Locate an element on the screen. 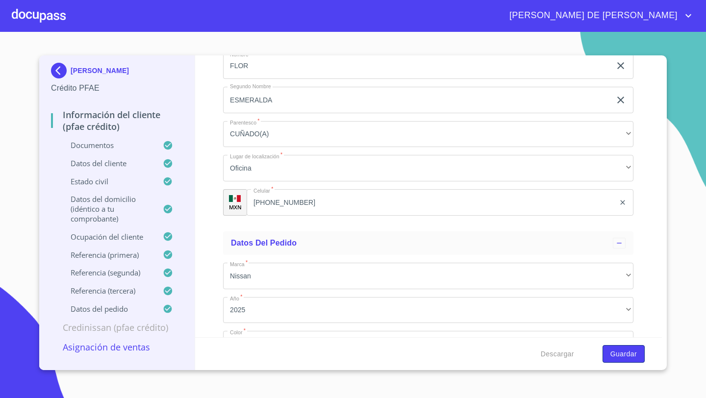 The width and height of the screenshot is (706, 398). button: Guardar is located at coordinates (624, 354).